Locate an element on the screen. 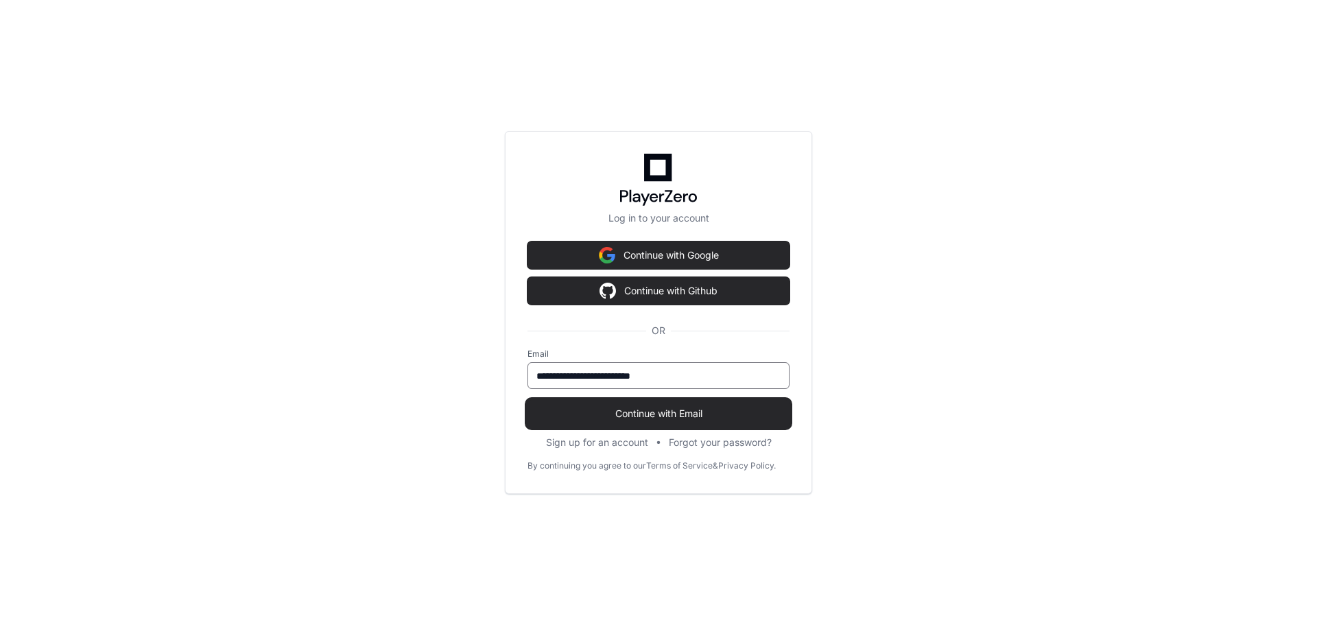 The height and width of the screenshot is (625, 1317). button: Sign up for an account is located at coordinates (597, 442).